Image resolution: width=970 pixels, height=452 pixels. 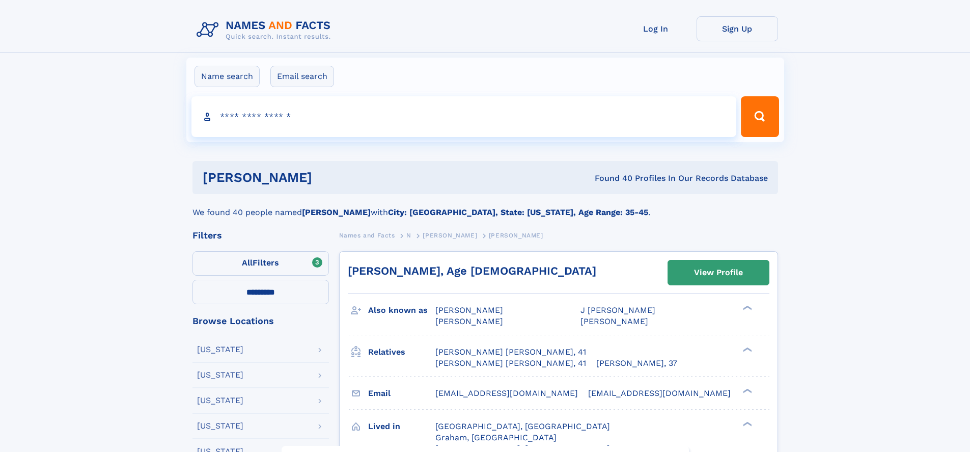 I want to click on h3: Relatives, so click(x=402, y=352).